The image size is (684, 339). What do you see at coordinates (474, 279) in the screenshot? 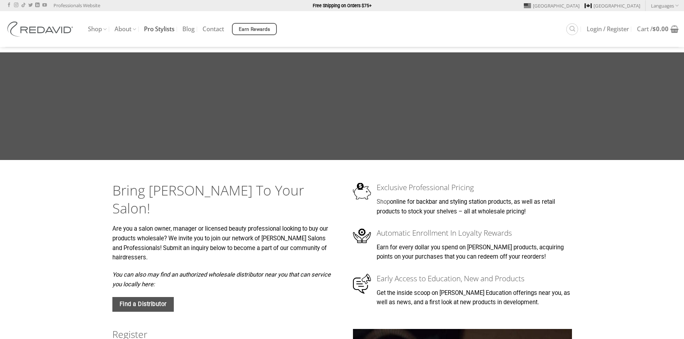
I see `h3: Early Access to Education, New and Products` at bounding box center [474, 279].